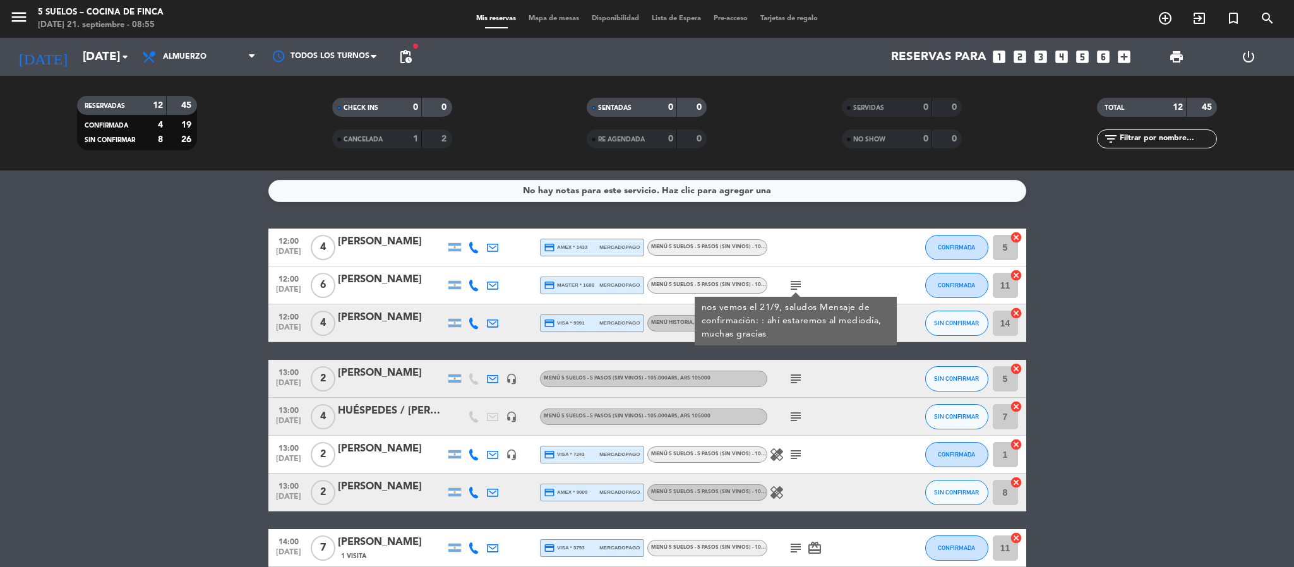 This screenshot has height=567, width=1294. I want to click on i: looks_4, so click(1062, 57).